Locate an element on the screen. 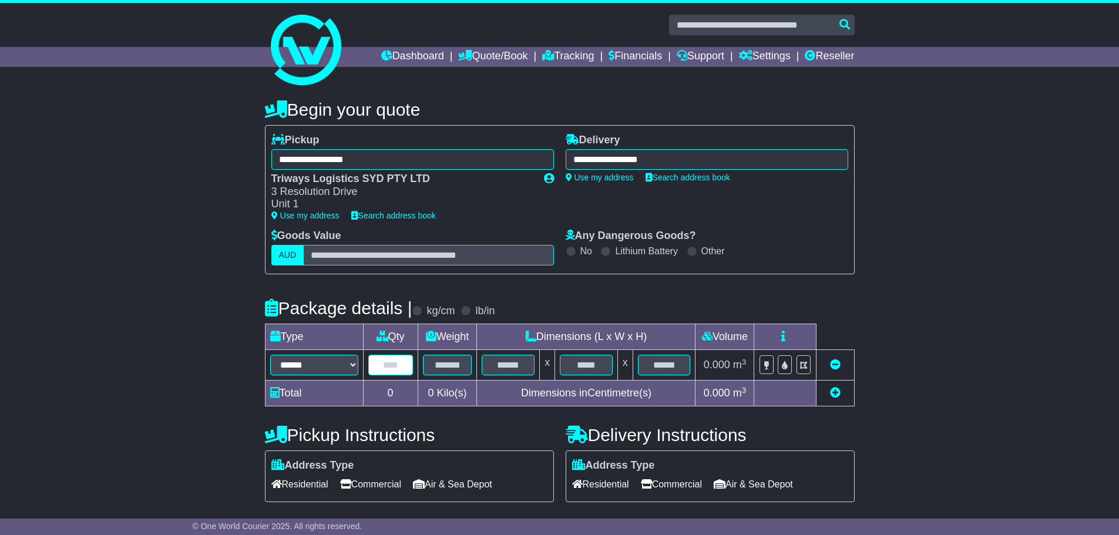 This screenshot has height=535, width=1119. label: AUD is located at coordinates (288, 255).